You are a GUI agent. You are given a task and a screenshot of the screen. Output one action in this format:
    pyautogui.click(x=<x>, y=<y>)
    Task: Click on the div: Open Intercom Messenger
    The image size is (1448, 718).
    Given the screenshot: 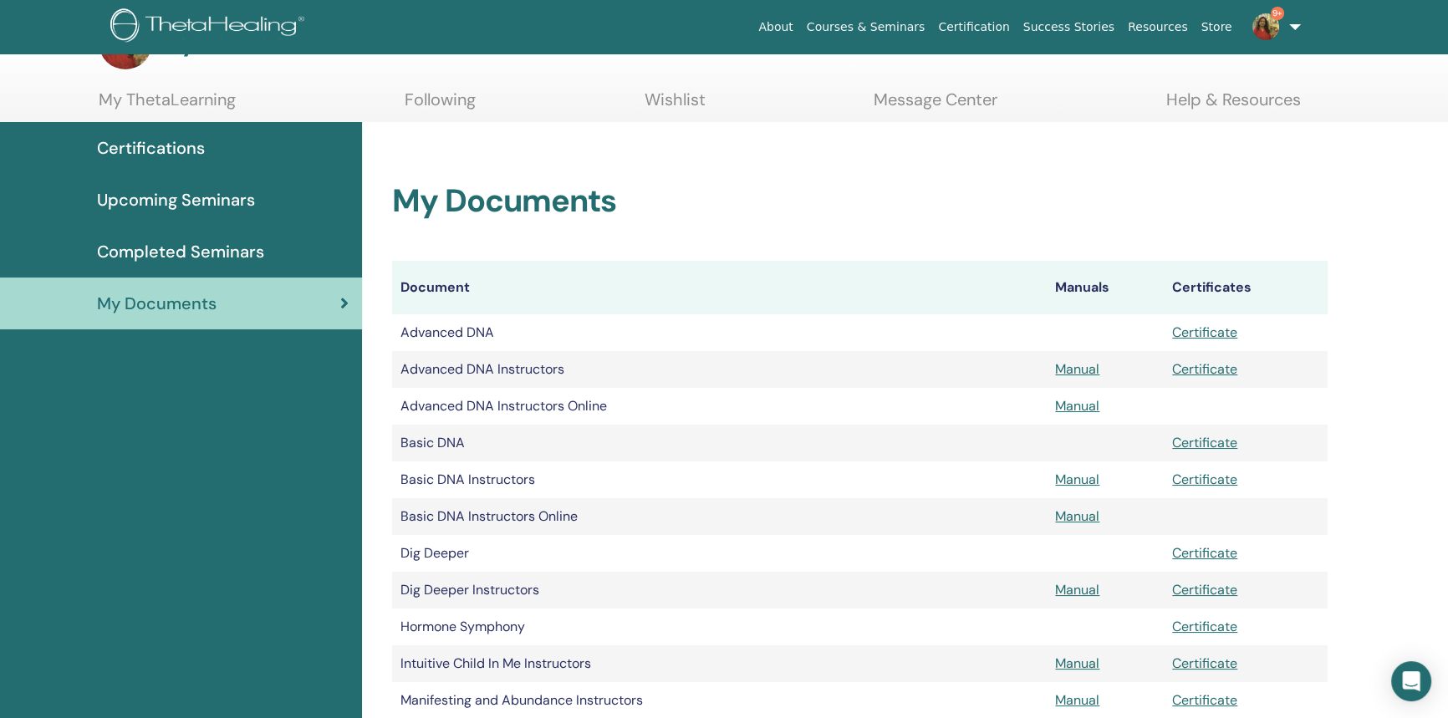 What is the action you would take?
    pyautogui.click(x=1412, y=682)
    